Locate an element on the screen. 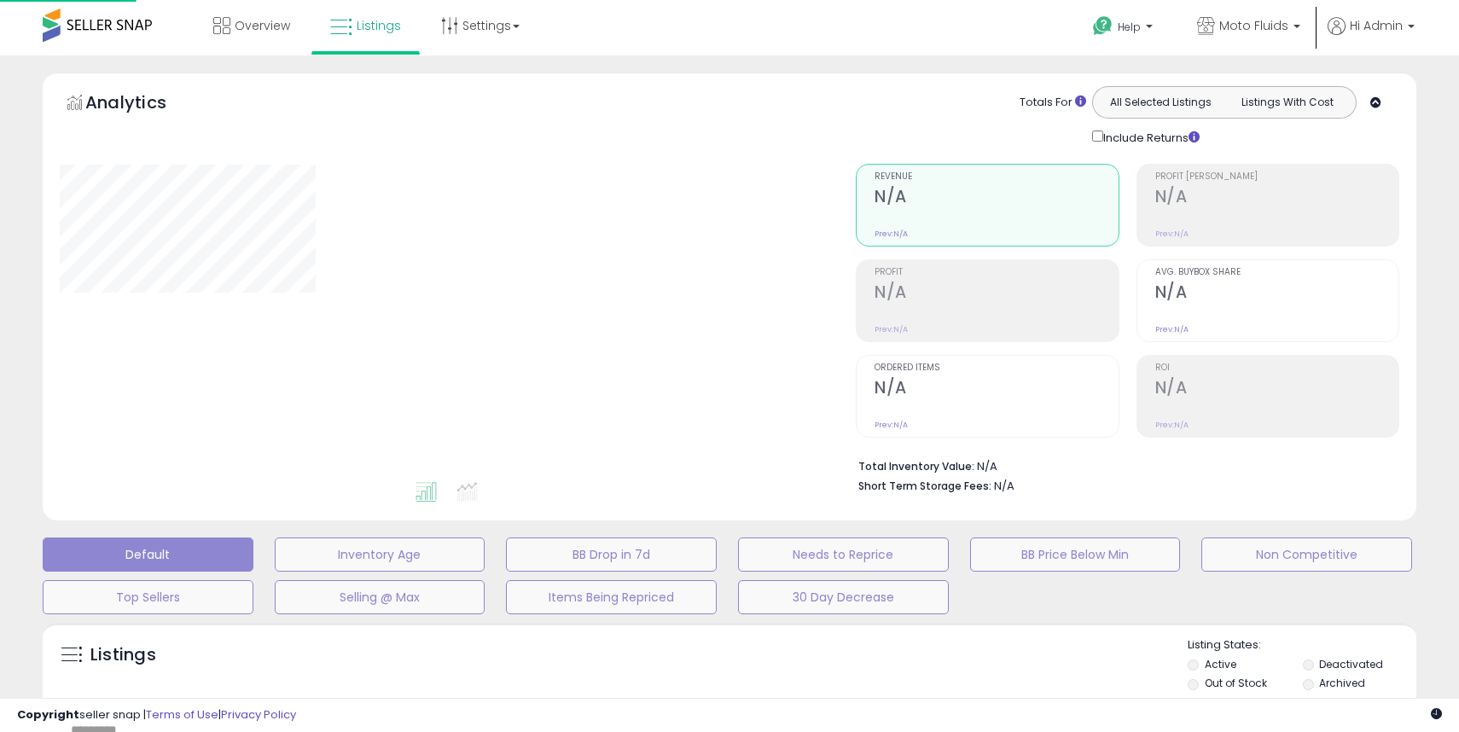  i: Get Help is located at coordinates (1102, 26).